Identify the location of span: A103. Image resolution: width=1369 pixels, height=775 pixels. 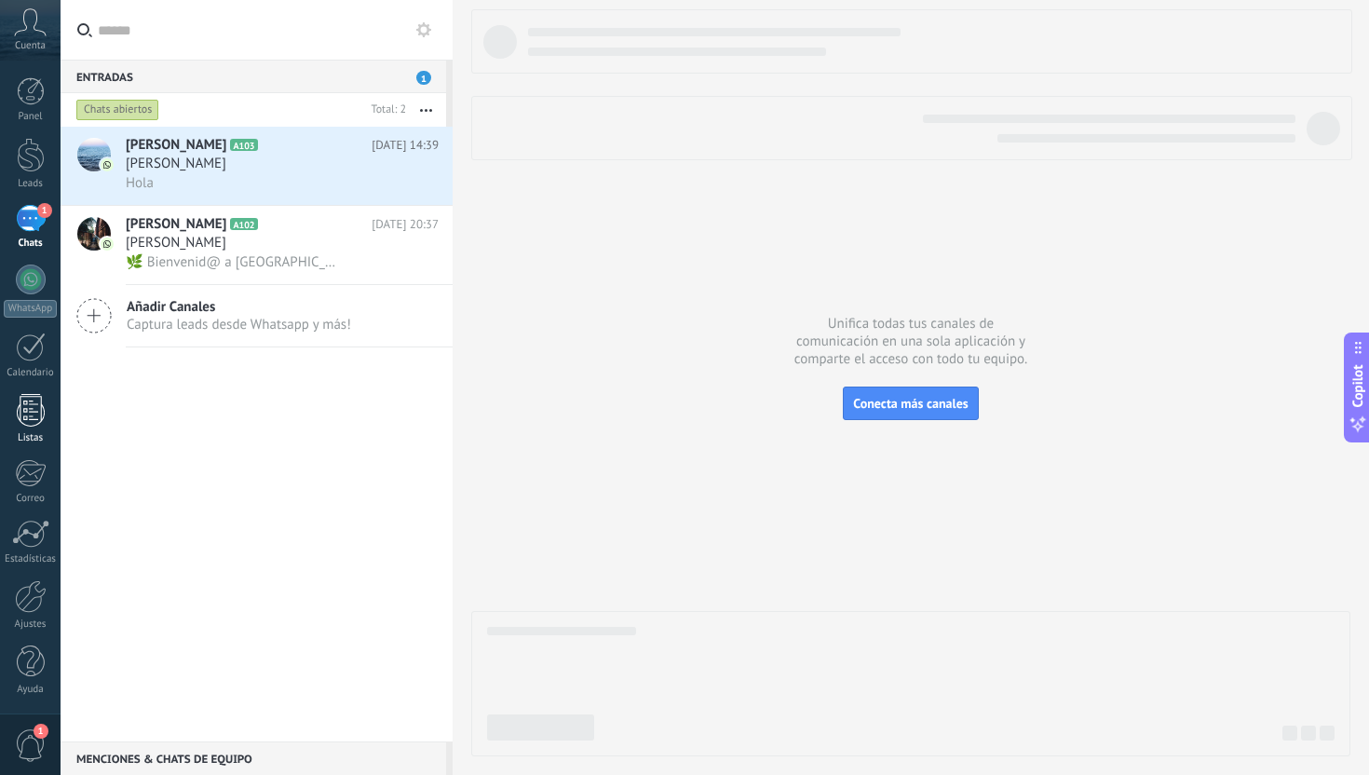
(243, 144).